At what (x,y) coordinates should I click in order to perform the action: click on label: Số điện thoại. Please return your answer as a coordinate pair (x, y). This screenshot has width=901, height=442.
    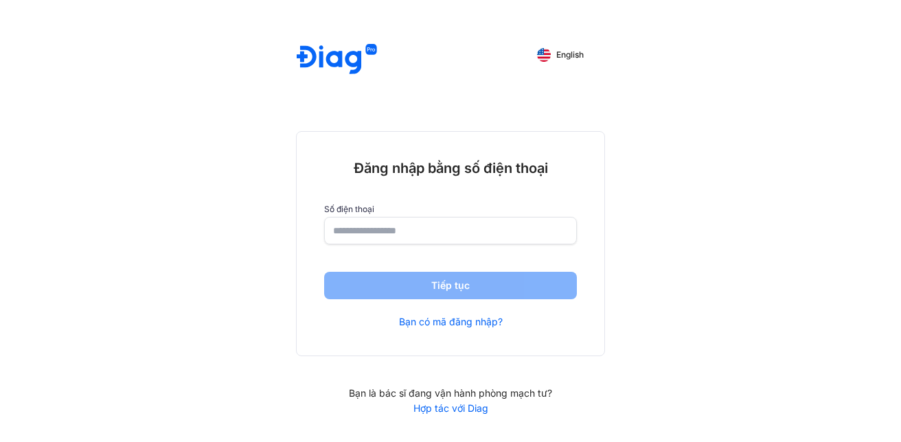
    Looking at the image, I should click on (451, 210).